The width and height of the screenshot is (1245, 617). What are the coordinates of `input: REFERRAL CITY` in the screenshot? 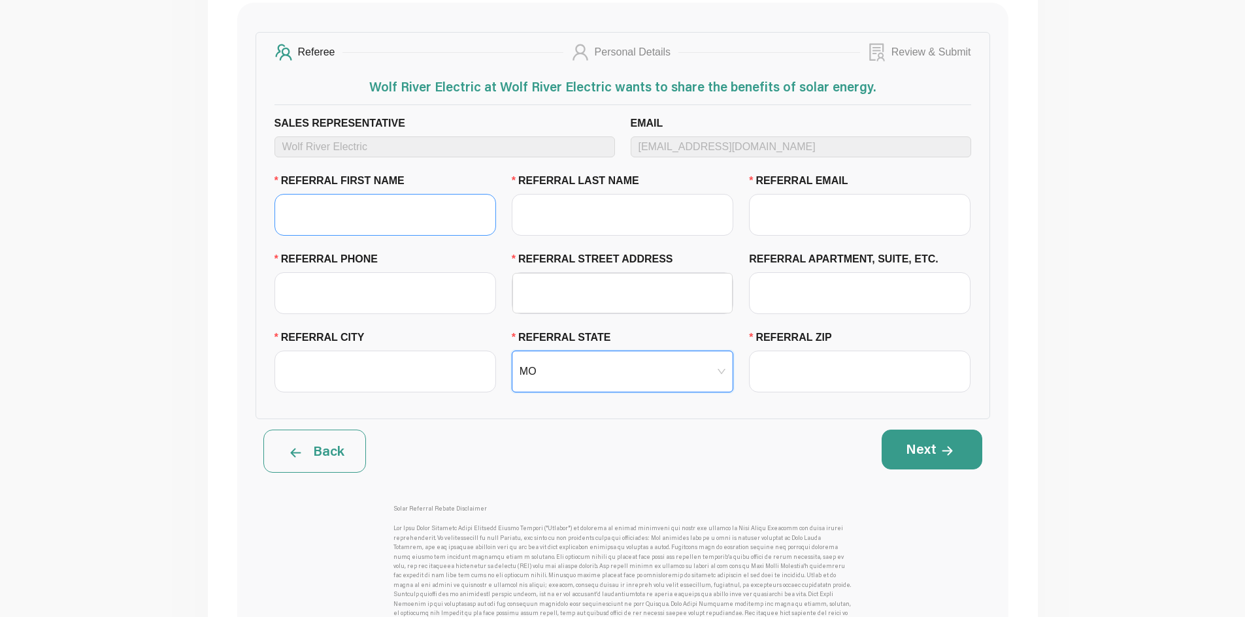 It's located at (385, 372).